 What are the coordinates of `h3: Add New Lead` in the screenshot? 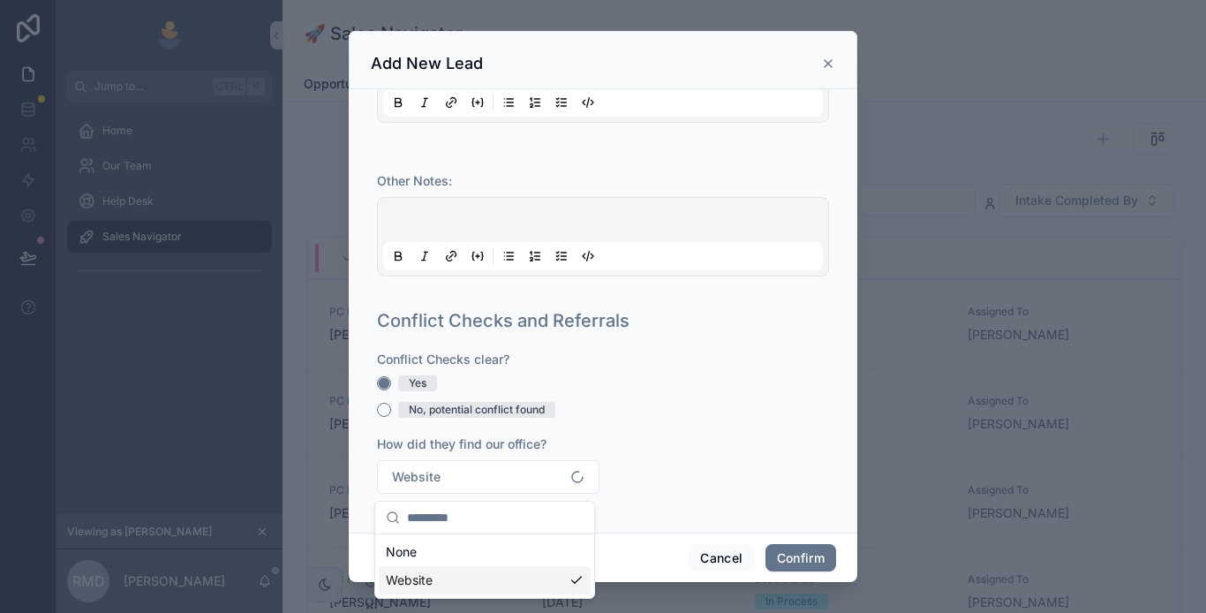 It's located at (426, 64).